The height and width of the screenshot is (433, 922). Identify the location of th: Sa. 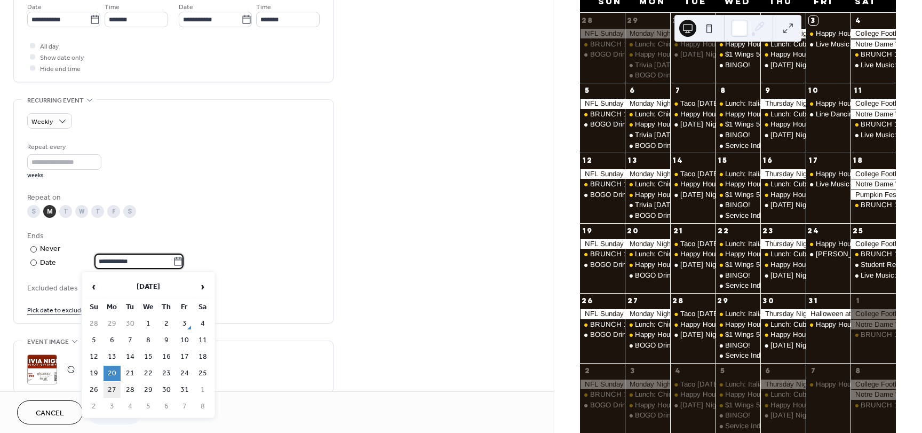
(203, 307).